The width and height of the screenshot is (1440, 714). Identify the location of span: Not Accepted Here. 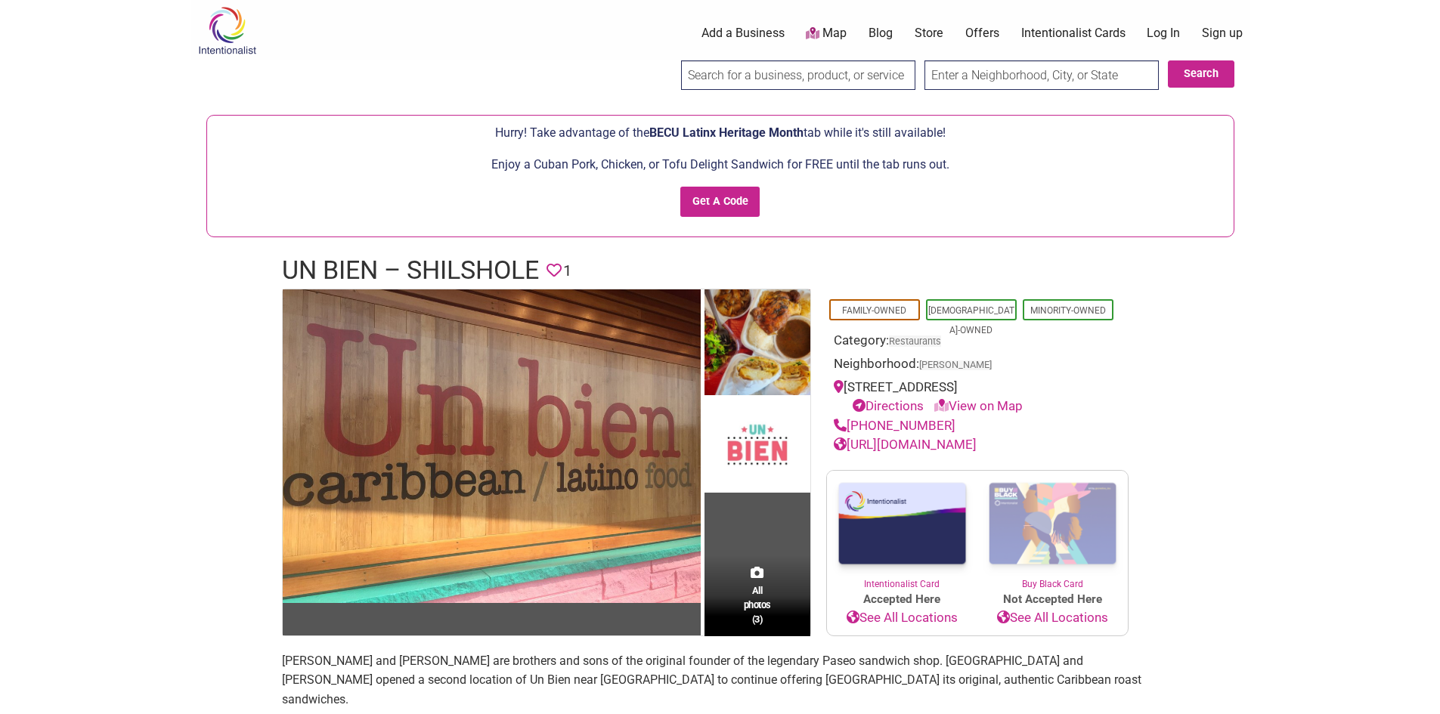
(1052, 599).